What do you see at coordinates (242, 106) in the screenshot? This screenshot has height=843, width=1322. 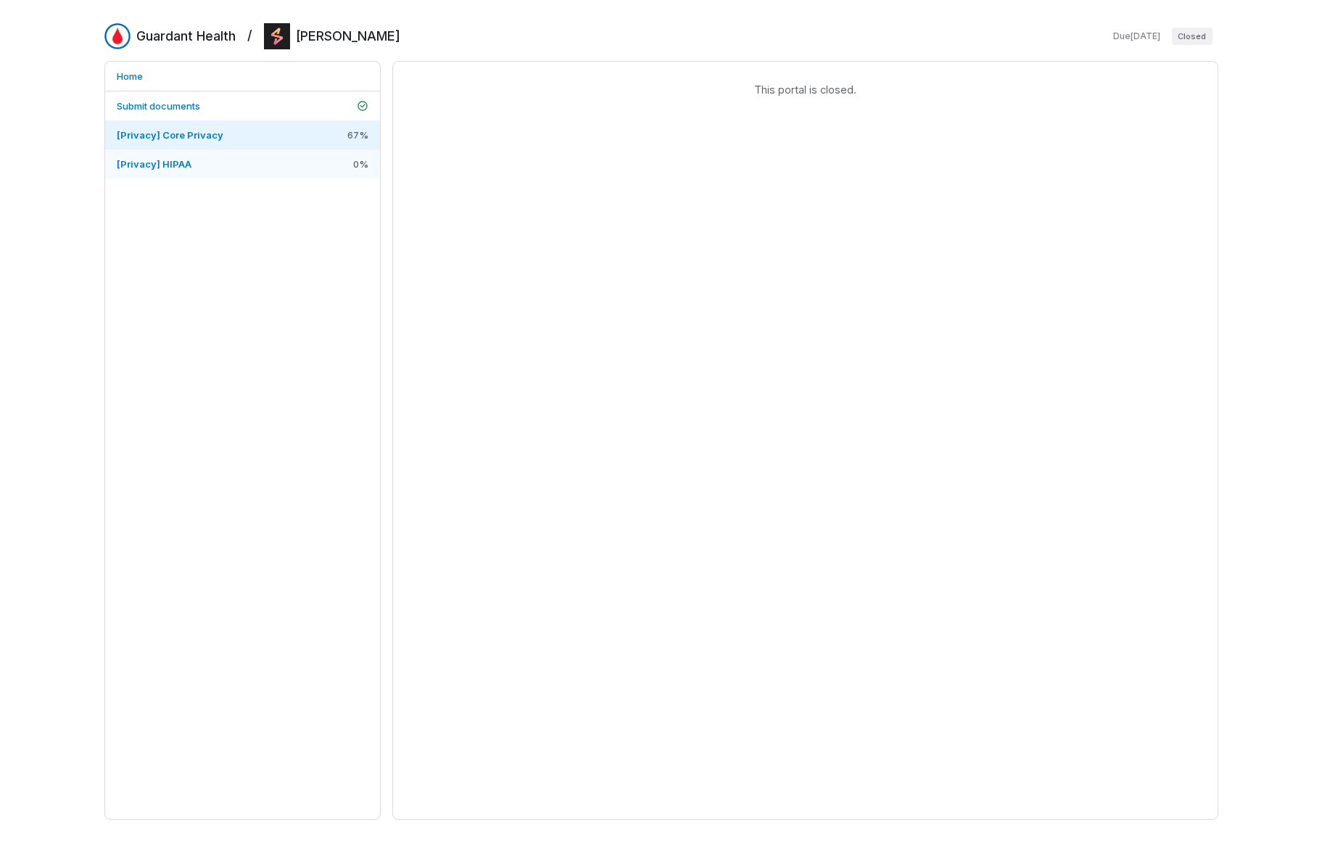 I see `a: Submit documents` at bounding box center [242, 106].